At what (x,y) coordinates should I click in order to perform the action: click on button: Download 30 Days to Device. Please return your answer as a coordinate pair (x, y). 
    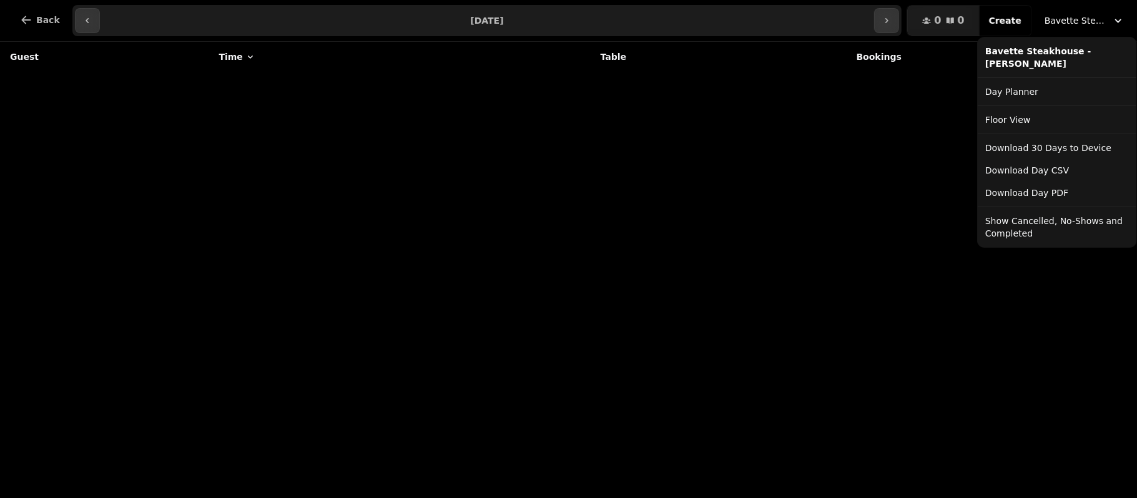
    Looking at the image, I should click on (1057, 148).